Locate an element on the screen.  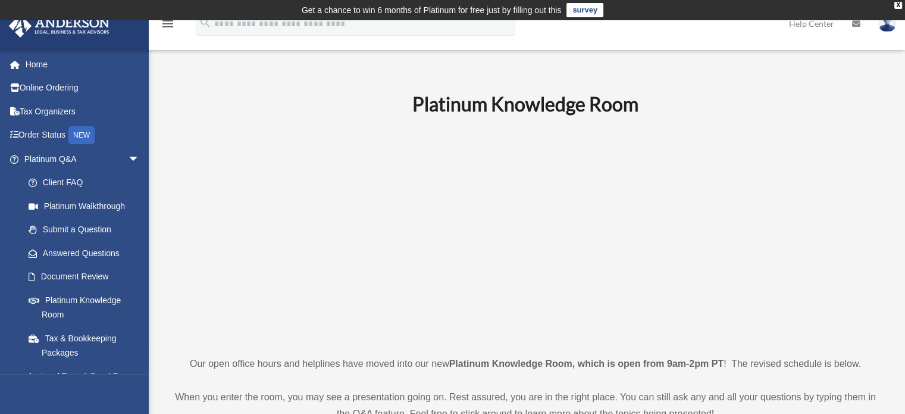
p: Our open office hours and helplines have moved into our new ! The revised schedule is below. is located at coordinates (525, 364).